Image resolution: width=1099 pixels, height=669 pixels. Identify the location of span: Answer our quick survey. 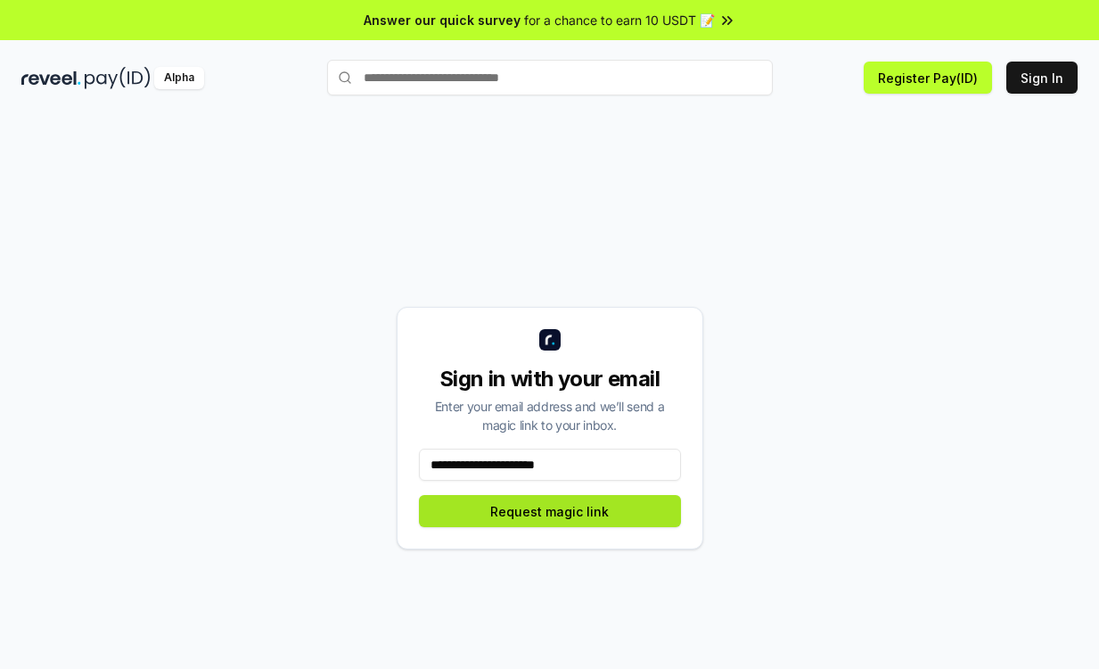
(442, 20).